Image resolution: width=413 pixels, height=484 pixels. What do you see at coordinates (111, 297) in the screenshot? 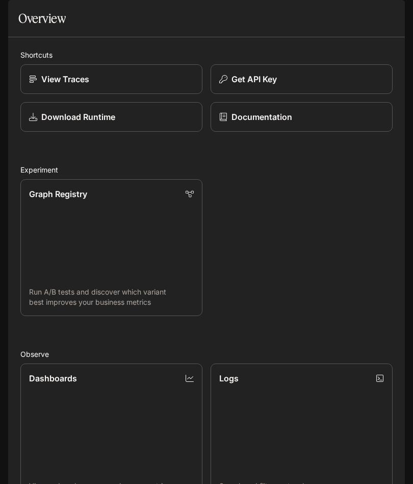
I see `p: Run A/B tests and discover which variant best improves your business metrics` at bounding box center [111, 297].